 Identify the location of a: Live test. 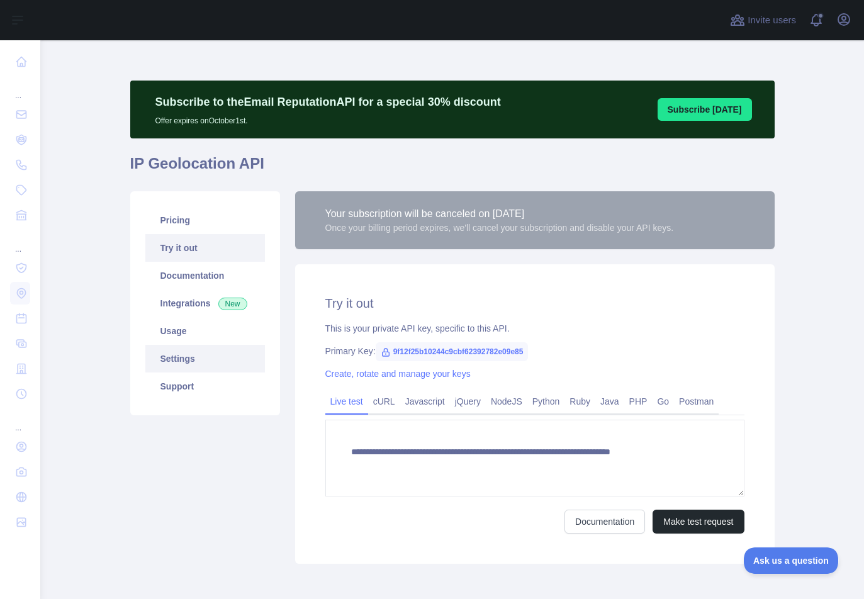
(347, 401).